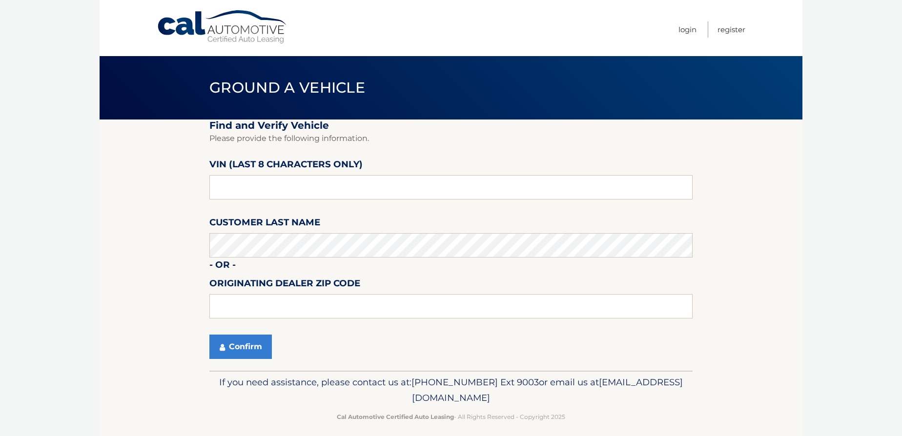 The image size is (902, 436). Describe the element at coordinates (286, 166) in the screenshot. I see `label: VIN (last 8 characters only)` at that location.